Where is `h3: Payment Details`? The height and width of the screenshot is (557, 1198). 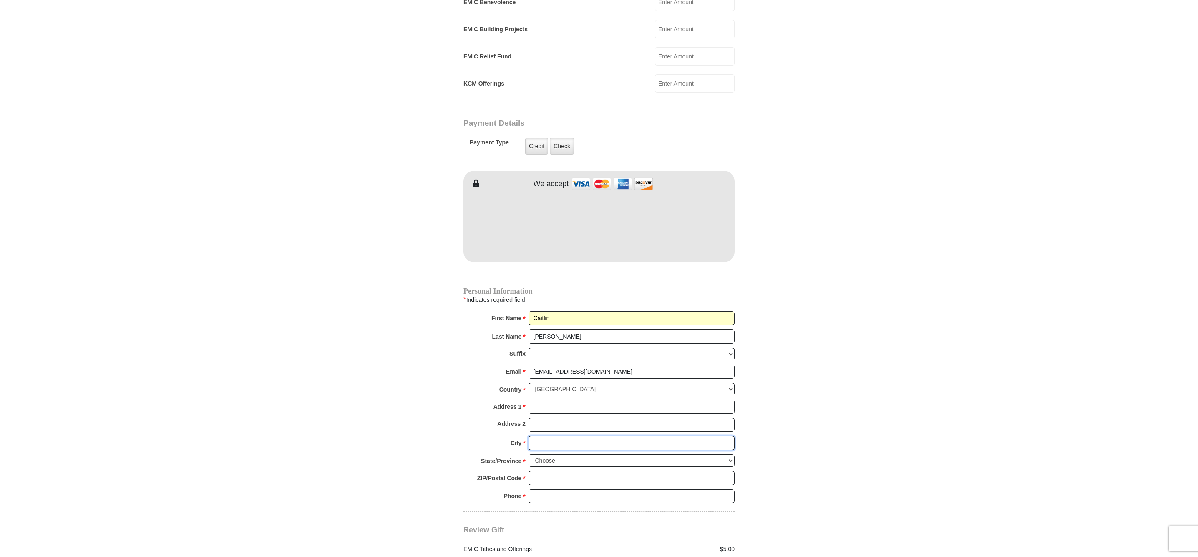 h3: Payment Details is located at coordinates (570, 123).